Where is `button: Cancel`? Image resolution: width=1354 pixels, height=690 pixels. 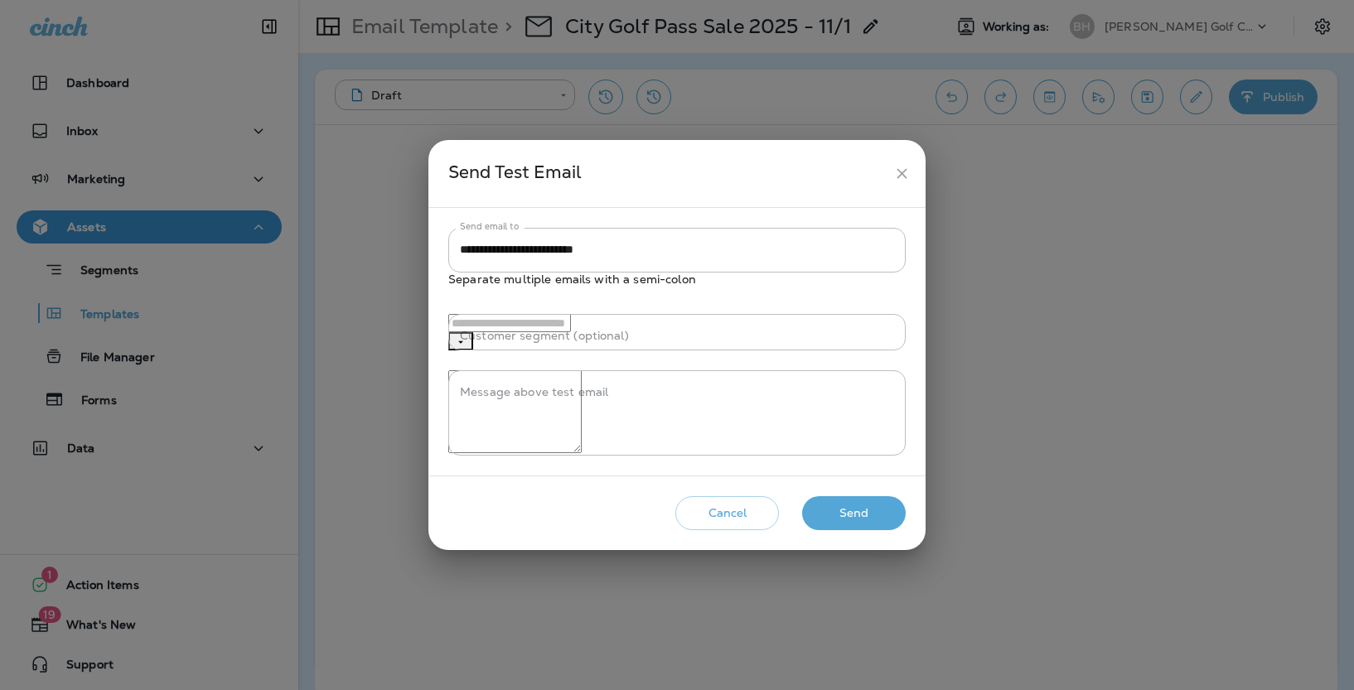
button: Cancel is located at coordinates (727, 513).